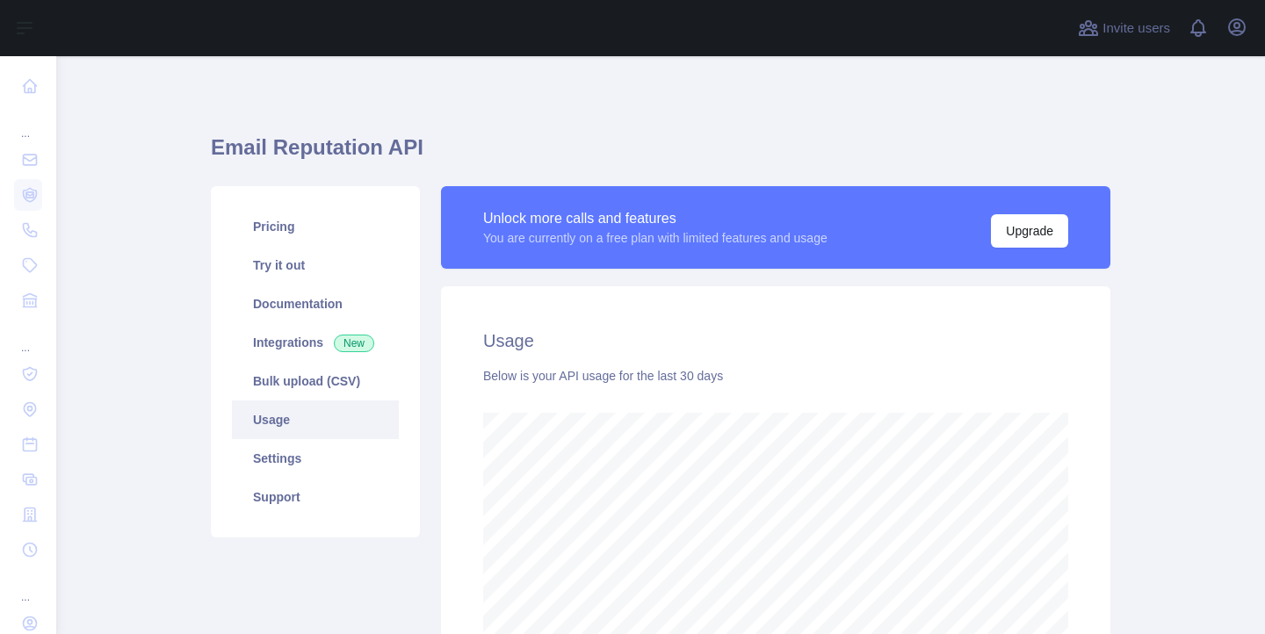 The width and height of the screenshot is (1265, 634). Describe the element at coordinates (315, 381) in the screenshot. I see `a: Bulk upload (CSV)` at that location.